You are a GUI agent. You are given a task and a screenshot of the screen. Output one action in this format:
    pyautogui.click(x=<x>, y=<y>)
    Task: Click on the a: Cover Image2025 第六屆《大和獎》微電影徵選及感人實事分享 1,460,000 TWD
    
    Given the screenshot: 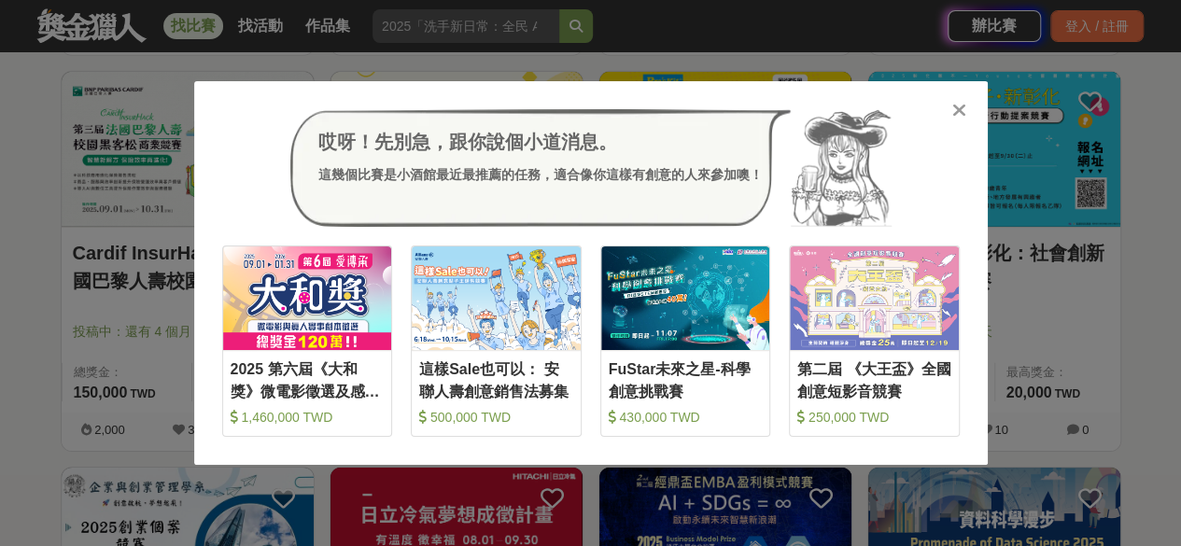 What is the action you would take?
    pyautogui.click(x=307, y=341)
    